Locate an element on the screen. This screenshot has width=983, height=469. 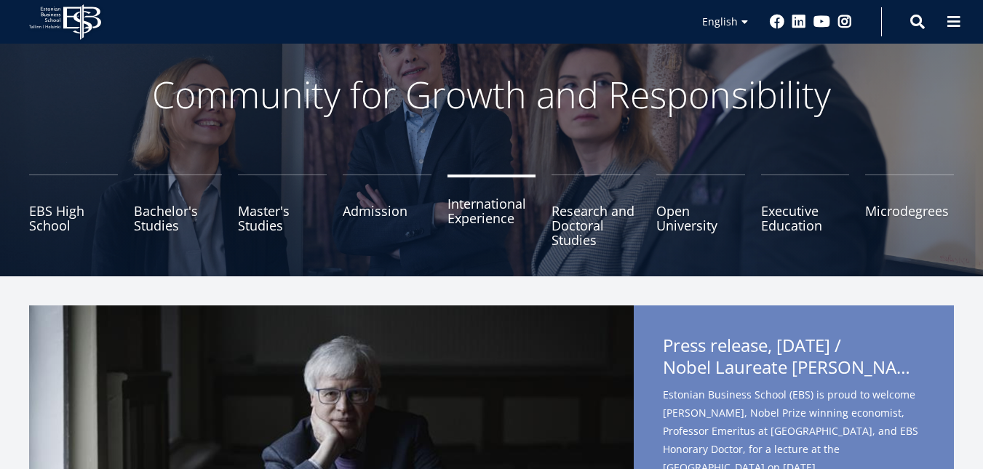
a: International Experience is located at coordinates (492, 211).